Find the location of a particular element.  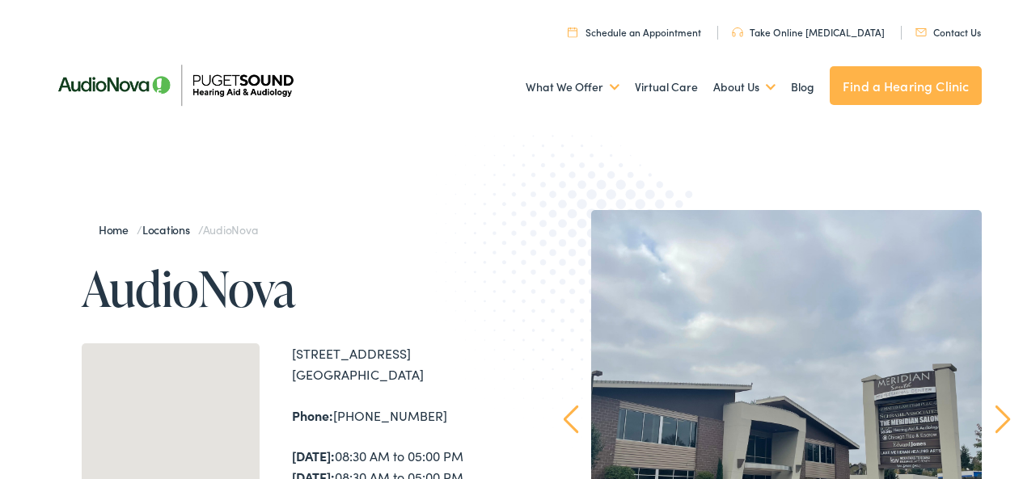

a: Contact Us is located at coordinates (947, 32).